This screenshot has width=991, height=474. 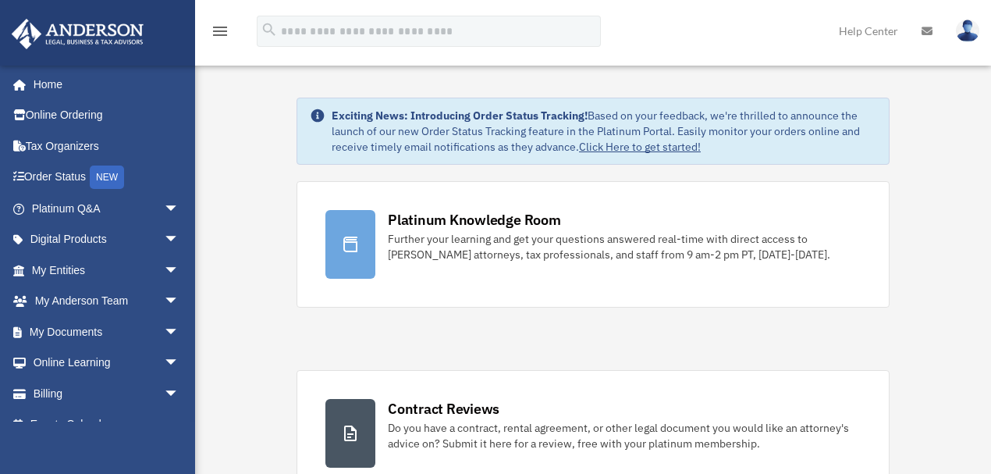 What do you see at coordinates (460, 116) in the screenshot?
I see `strong: Exciting News: Introducing Order Status Tracking!` at bounding box center [460, 116].